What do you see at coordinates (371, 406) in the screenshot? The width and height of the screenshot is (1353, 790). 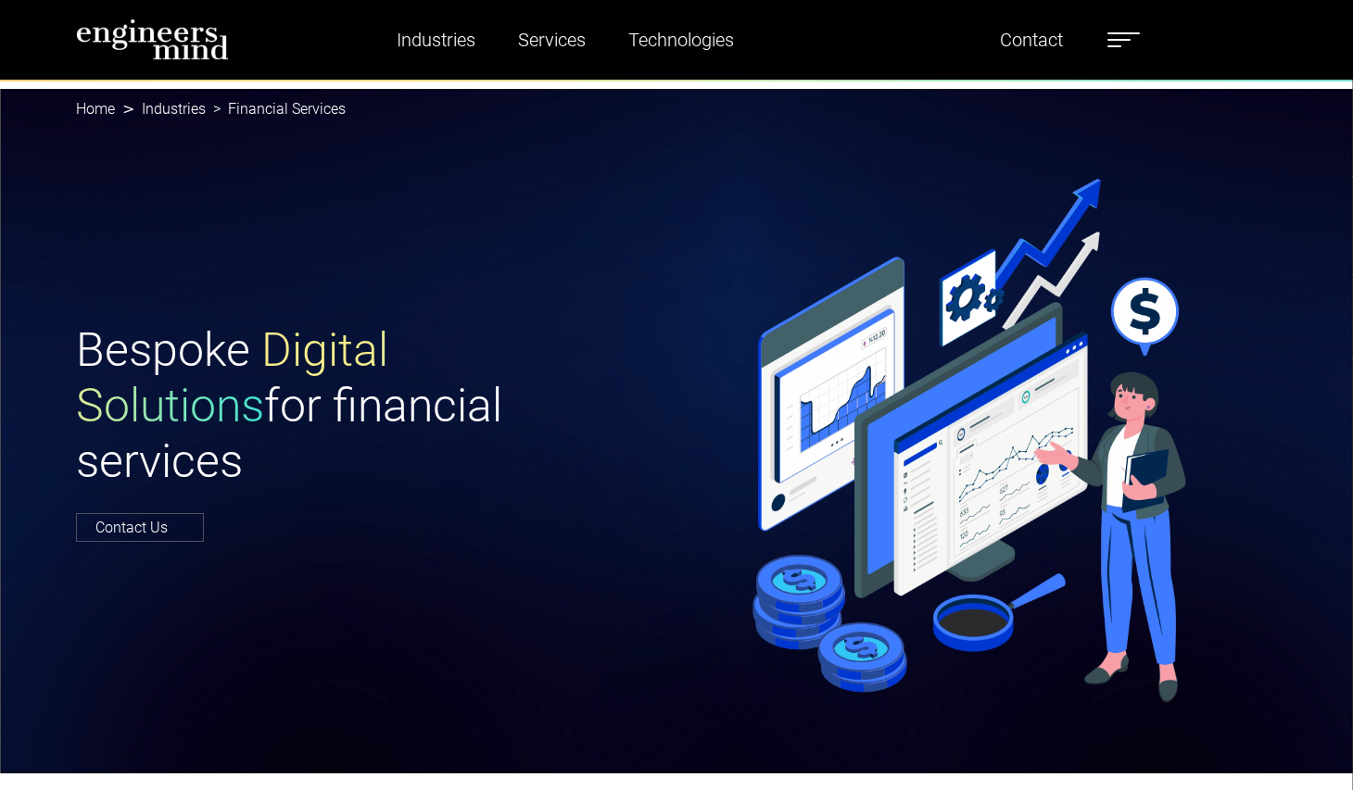 I see `h1: Bespoke for financial services` at bounding box center [371, 406].